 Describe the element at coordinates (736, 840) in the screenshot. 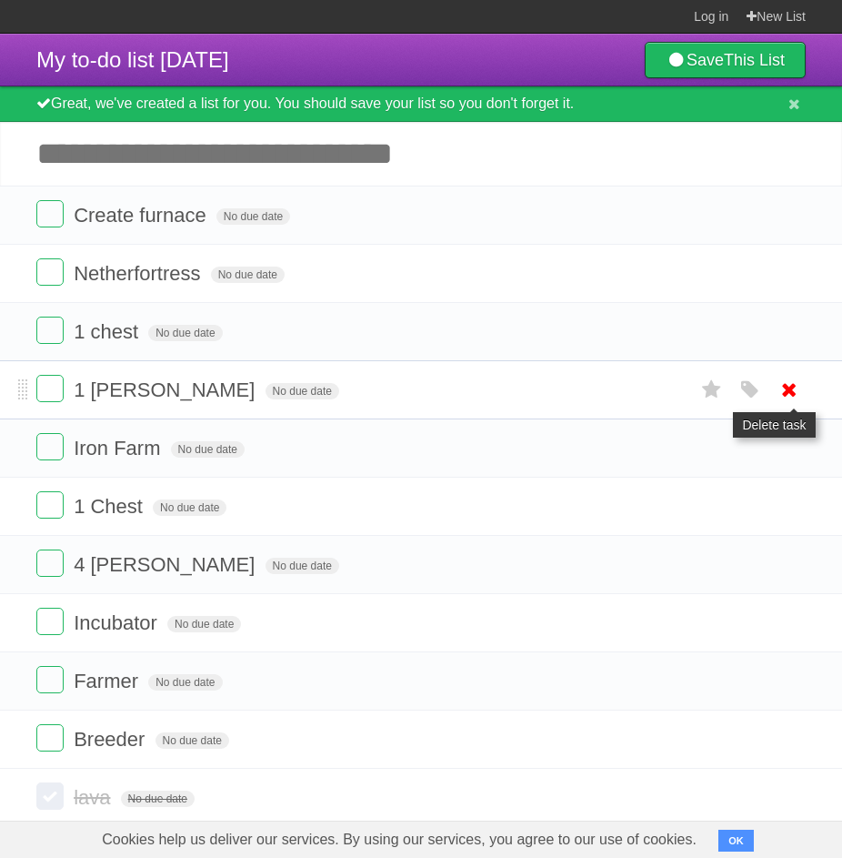

I see `button: OK` at that location.